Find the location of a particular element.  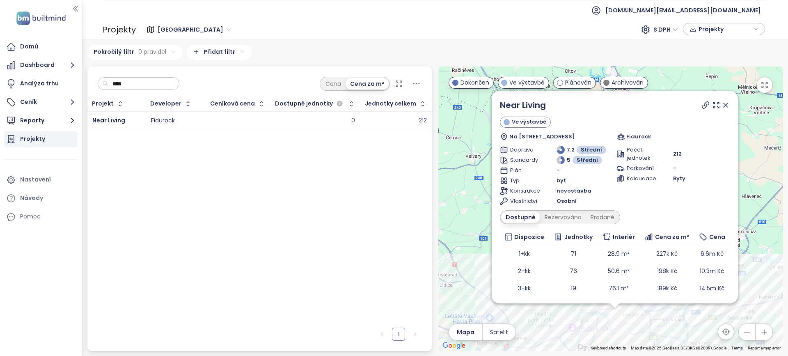

a: Terms (opens in new tab) is located at coordinates (737, 348).